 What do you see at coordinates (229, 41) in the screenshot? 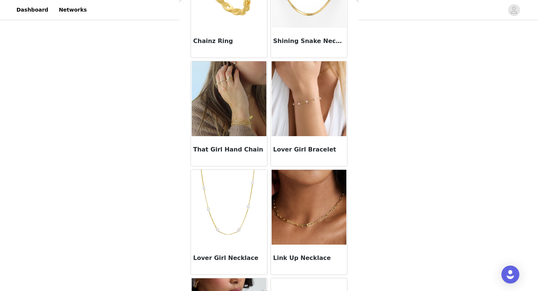
I see `h3: Chainz Ring` at bounding box center [229, 41].